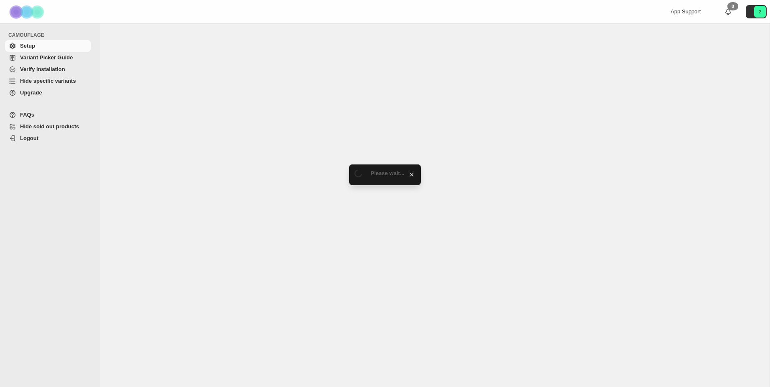 The width and height of the screenshot is (770, 387). What do you see at coordinates (46, 57) in the screenshot?
I see `span: Variant Picker Guide` at bounding box center [46, 57].